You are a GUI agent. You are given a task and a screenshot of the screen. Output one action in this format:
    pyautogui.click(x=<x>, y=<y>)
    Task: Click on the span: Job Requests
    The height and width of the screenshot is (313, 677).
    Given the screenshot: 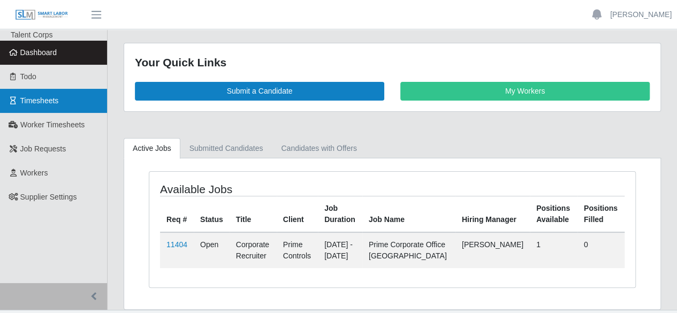 What is the action you would take?
    pyautogui.click(x=43, y=149)
    